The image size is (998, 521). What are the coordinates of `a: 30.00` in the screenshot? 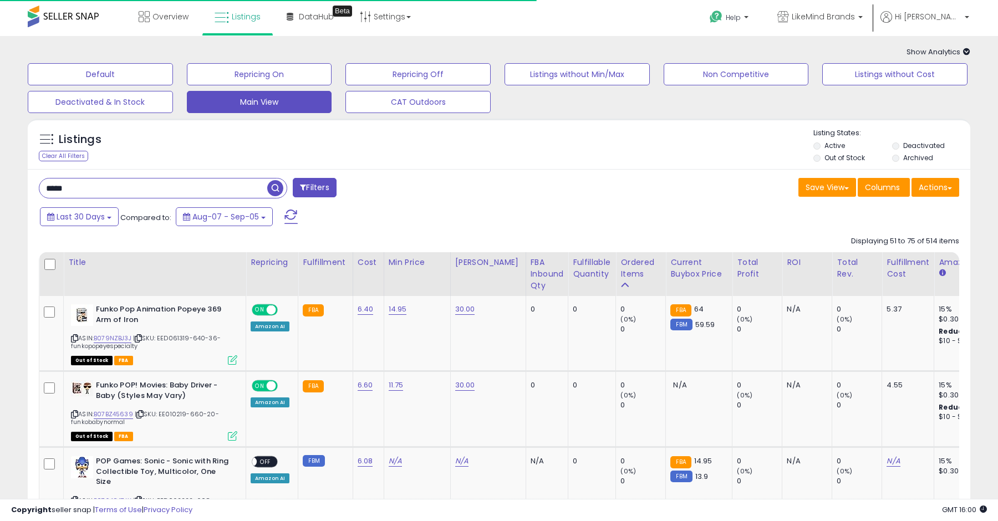 It's located at (465, 309).